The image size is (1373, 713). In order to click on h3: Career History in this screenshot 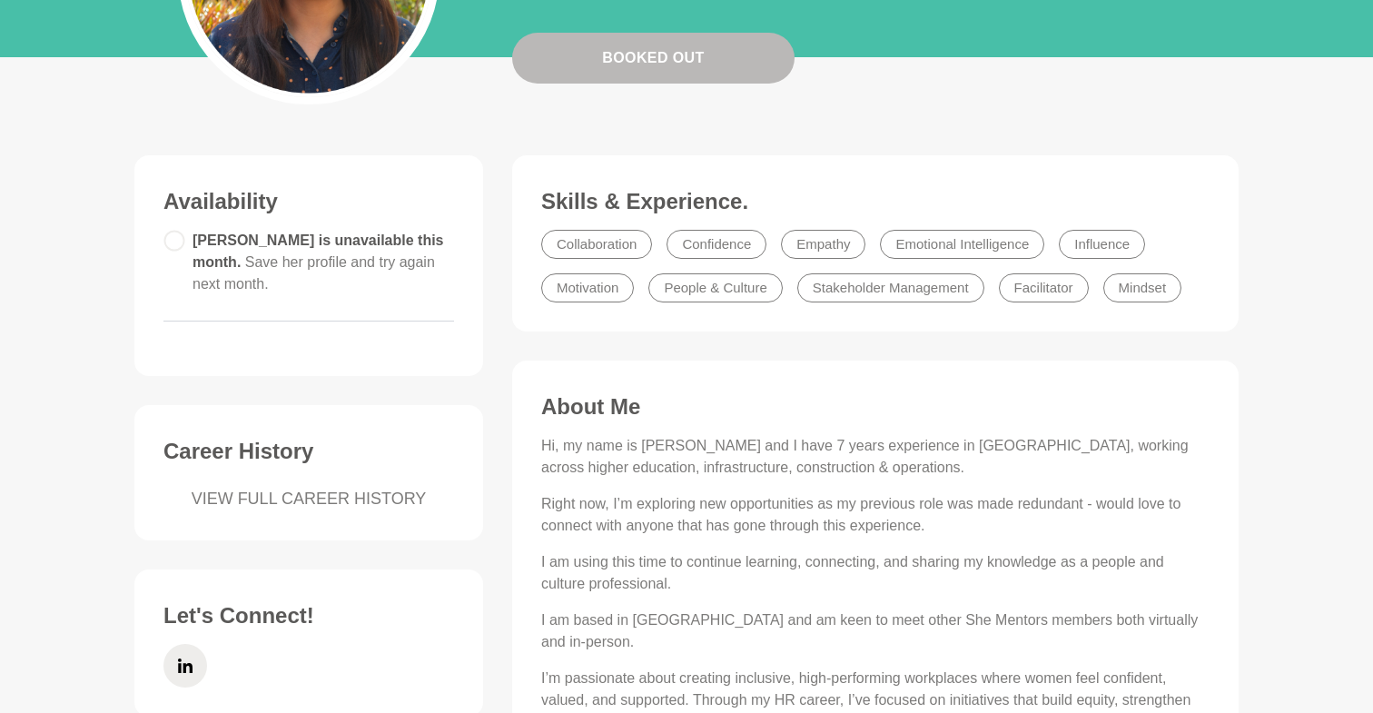, I will do `click(309, 451)`.